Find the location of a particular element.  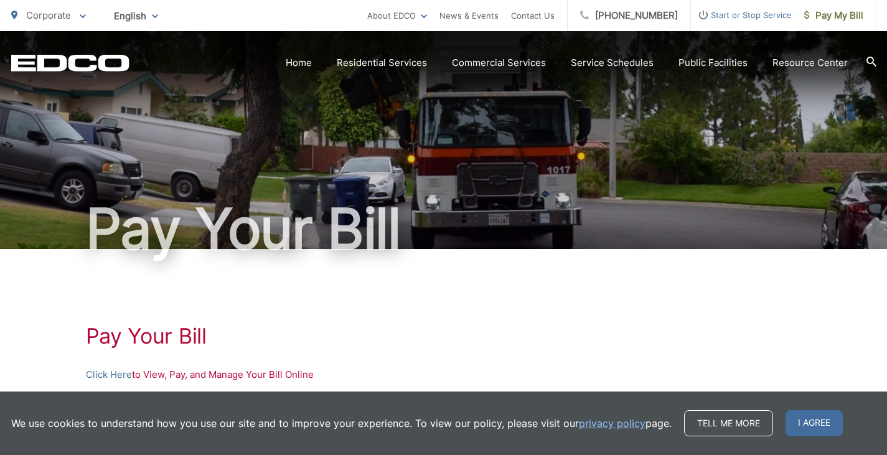

a: Commercial Services is located at coordinates (498, 63).